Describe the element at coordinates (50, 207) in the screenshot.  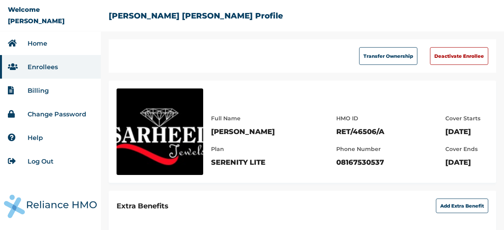
I see `img: RelianceHMO's Logo` at that location.